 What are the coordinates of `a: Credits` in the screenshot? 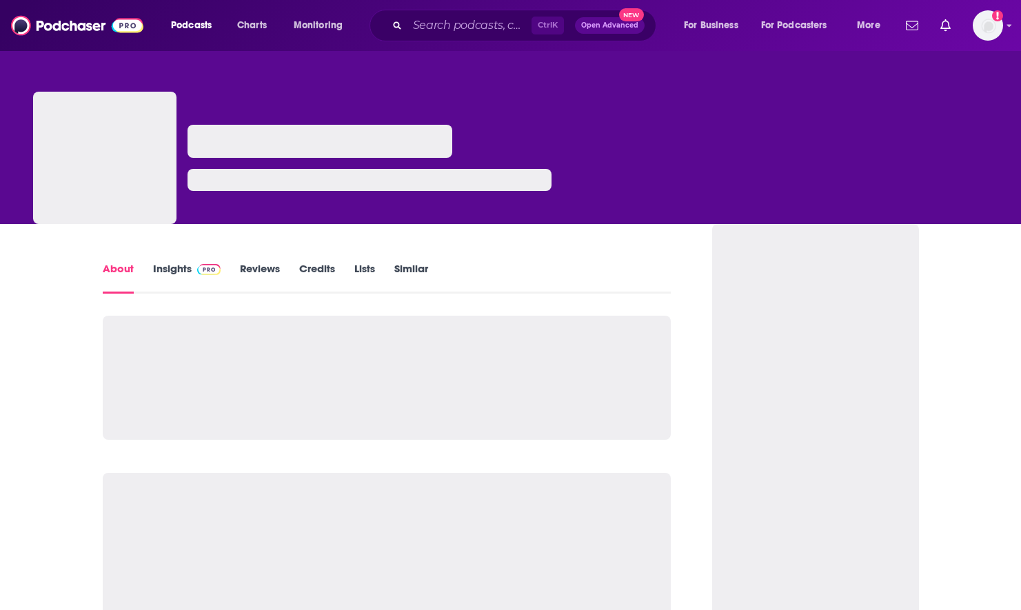 It's located at (317, 278).